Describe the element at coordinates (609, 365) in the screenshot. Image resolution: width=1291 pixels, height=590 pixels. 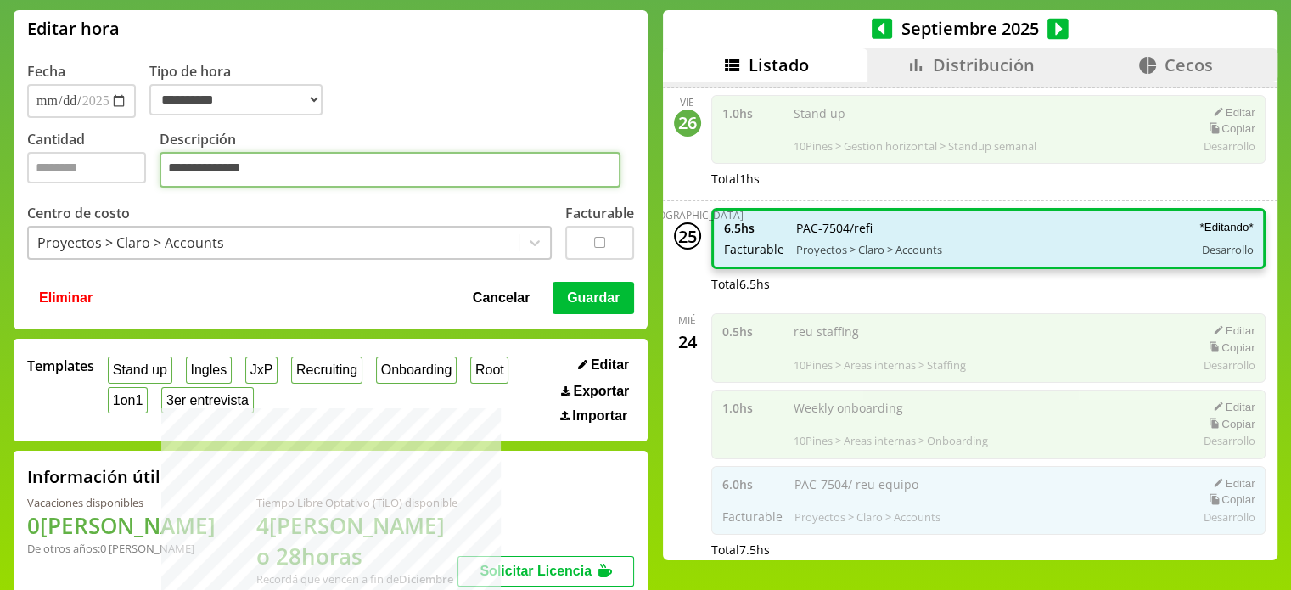
I see `span: Editar` at that location.